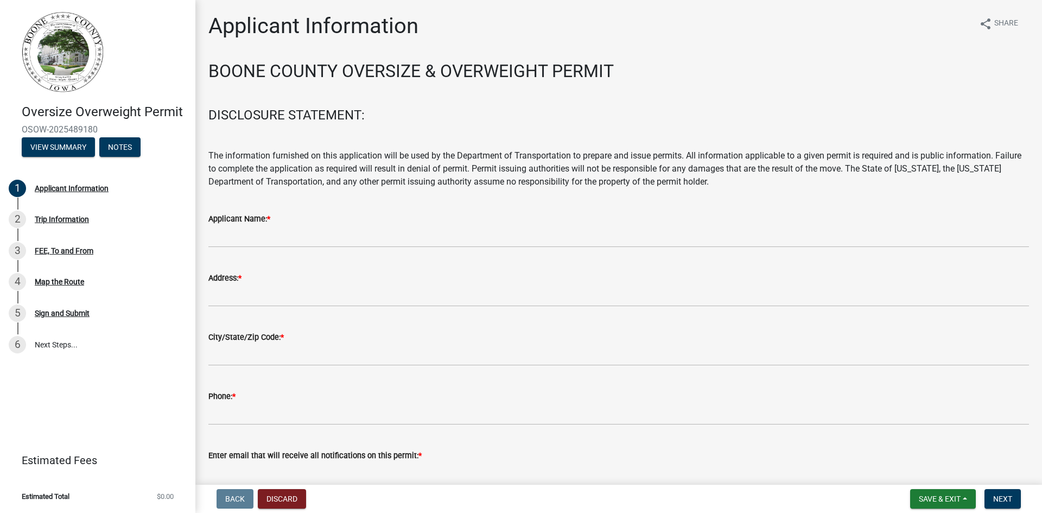 This screenshot has height=513, width=1042. I want to click on span: Estimated Total, so click(46, 496).